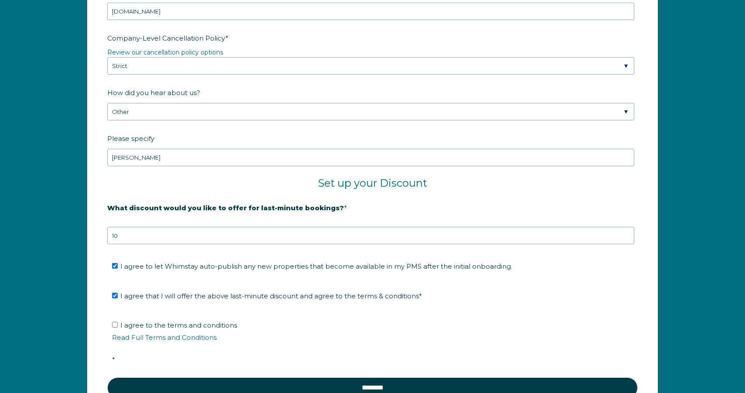 The image size is (745, 393). What do you see at coordinates (175, 222) in the screenshot?
I see `strong: 20% is recommended, minimum of 10%` at bounding box center [175, 222].